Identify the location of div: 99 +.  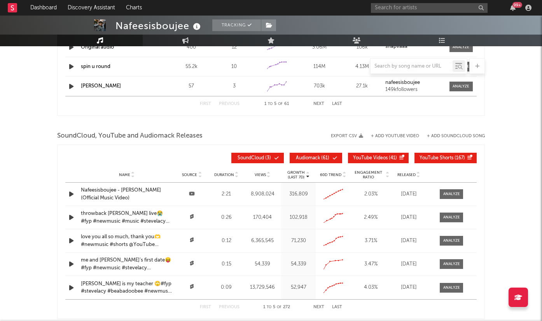
(517, 5).